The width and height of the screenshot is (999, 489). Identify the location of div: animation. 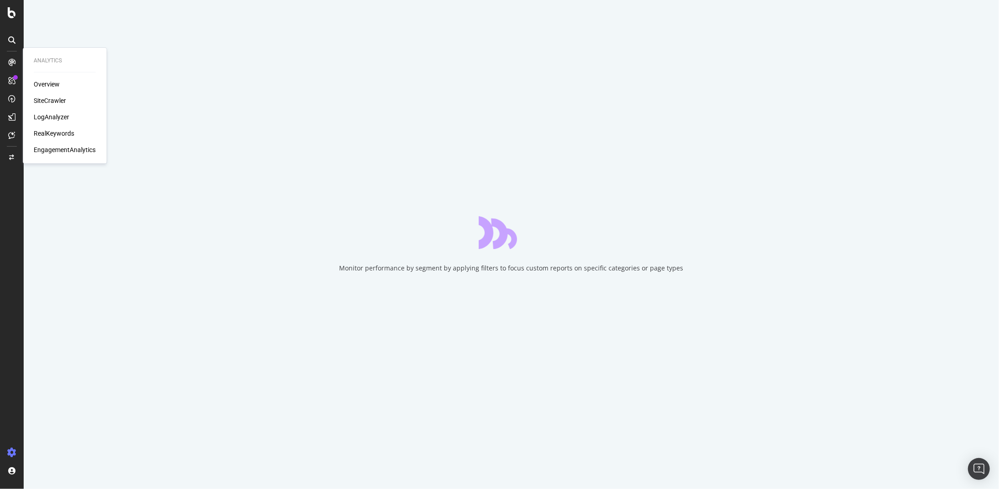
(512, 233).